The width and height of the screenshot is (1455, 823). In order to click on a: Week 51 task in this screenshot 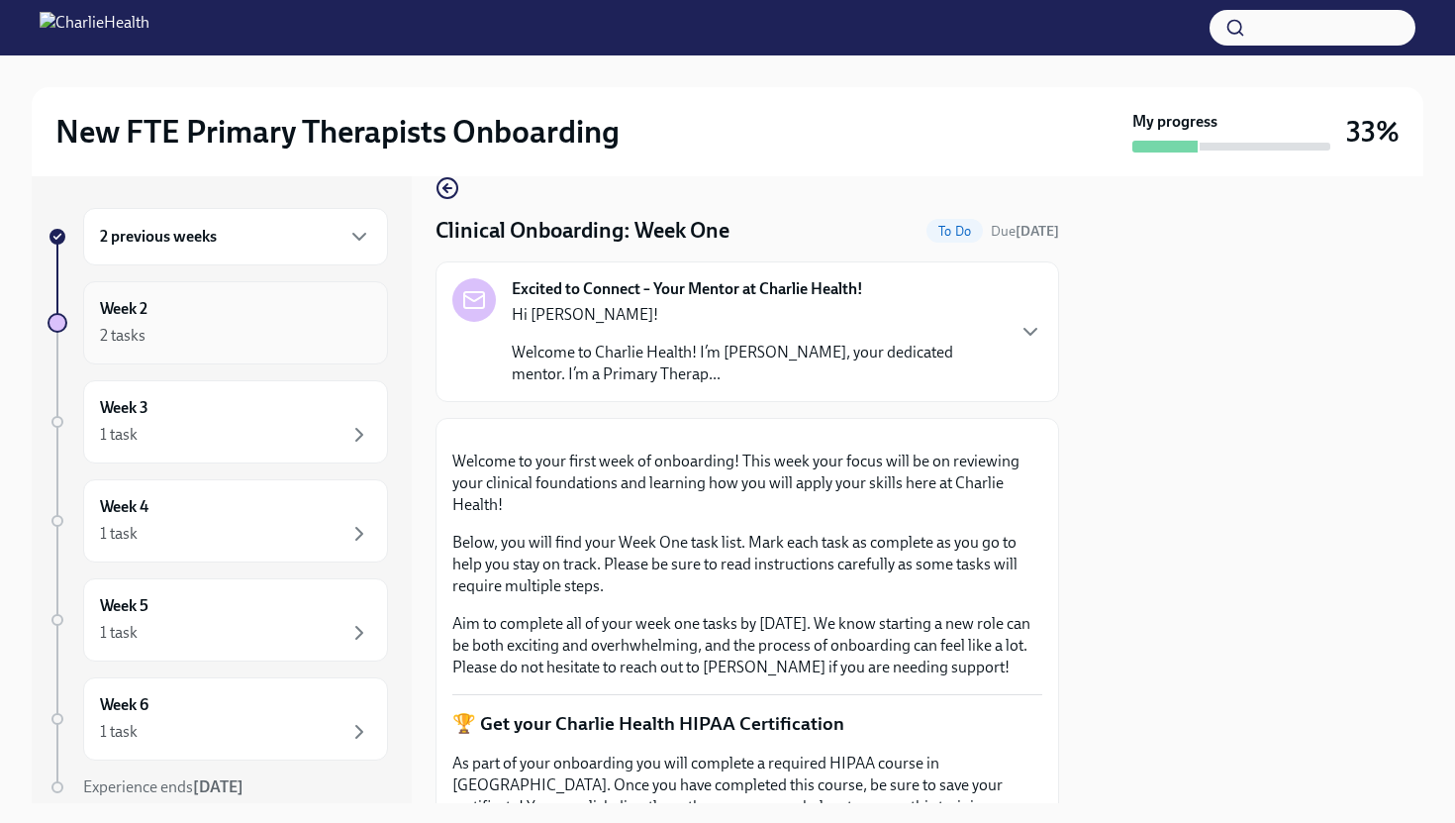, I will do `click(218, 620)`.